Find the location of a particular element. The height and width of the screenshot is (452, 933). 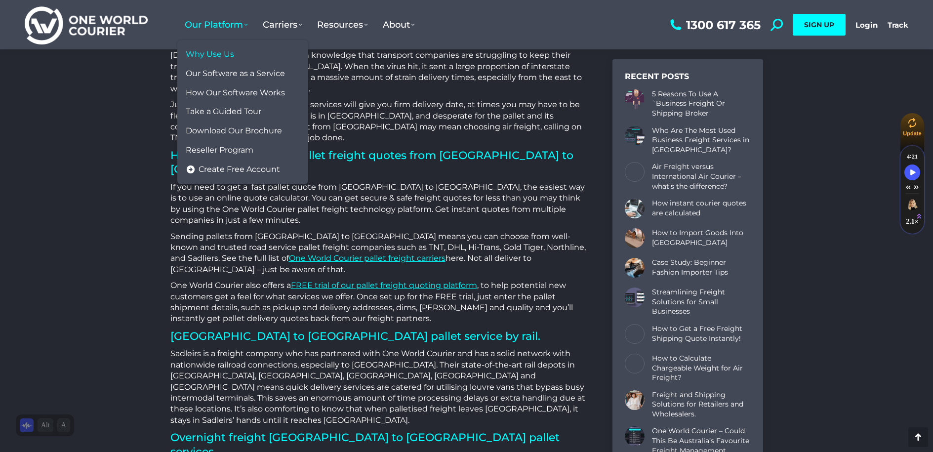

span: Why Use Us is located at coordinates (210, 54).